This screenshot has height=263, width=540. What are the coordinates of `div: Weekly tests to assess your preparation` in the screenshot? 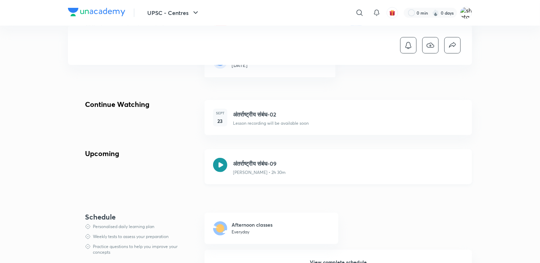 It's located at (131, 236).